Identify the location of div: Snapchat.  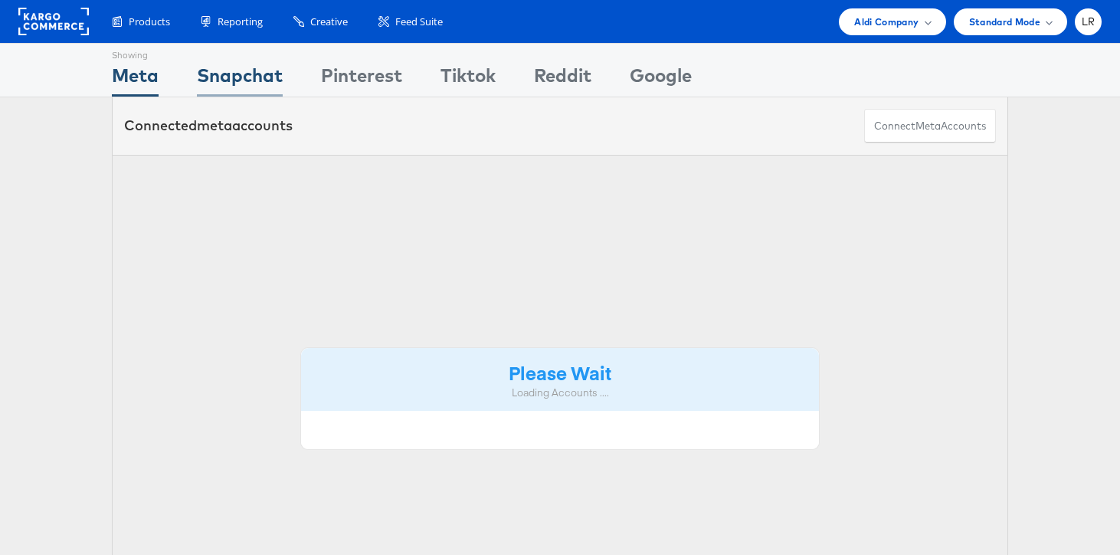
(240, 79).